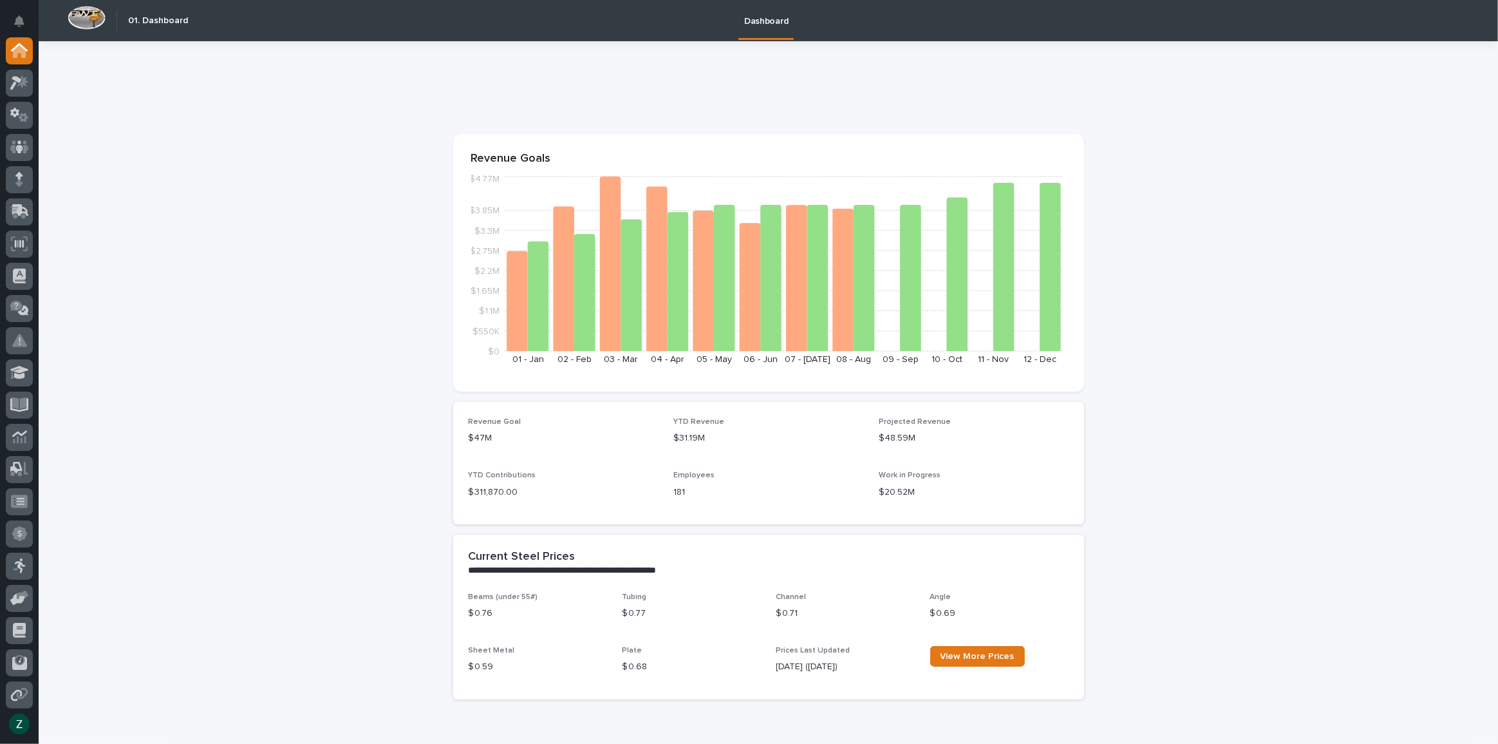  I want to click on span: Plate, so click(632, 650).